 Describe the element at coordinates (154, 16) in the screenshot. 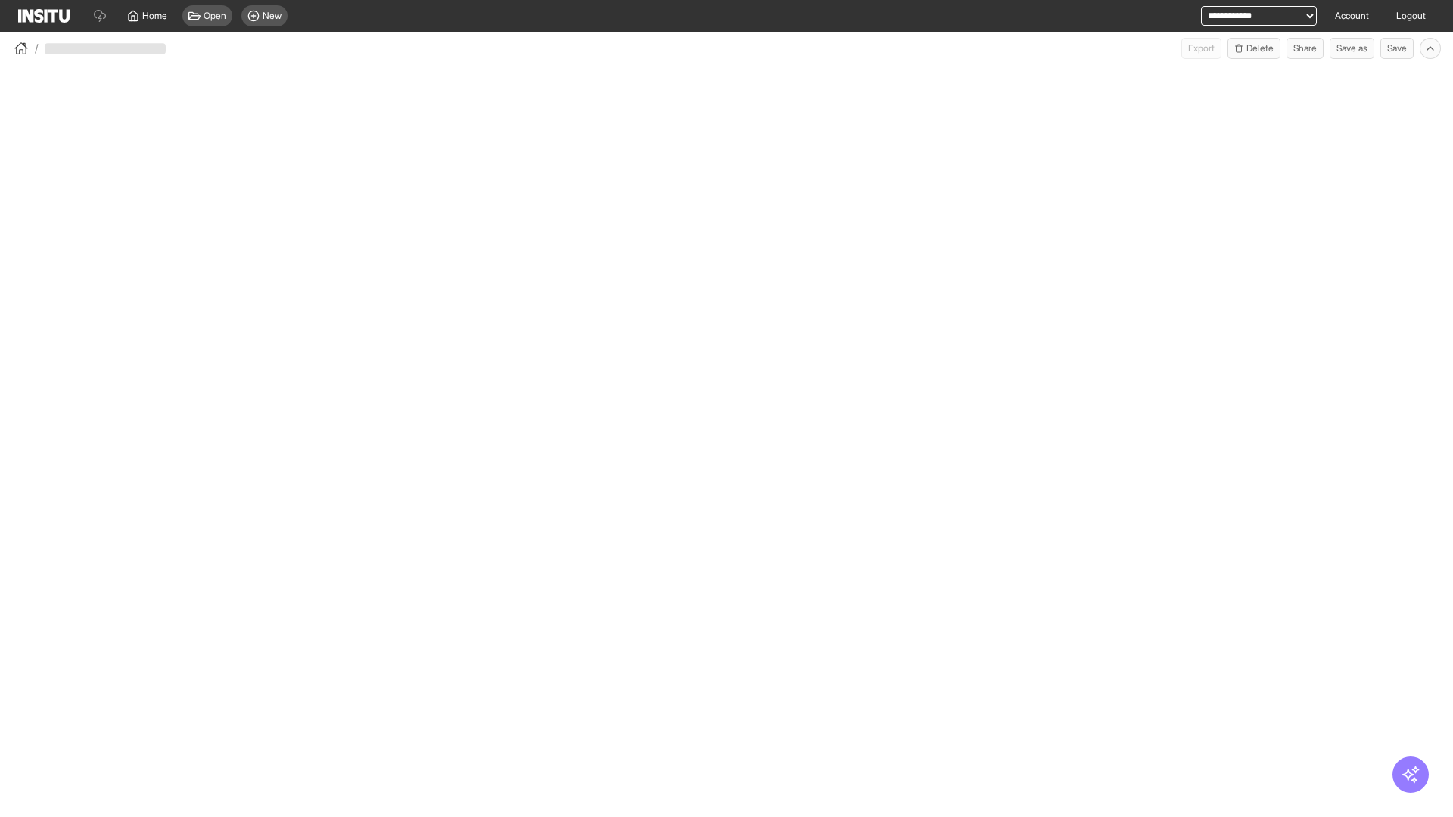

I see `span: Home` at that location.